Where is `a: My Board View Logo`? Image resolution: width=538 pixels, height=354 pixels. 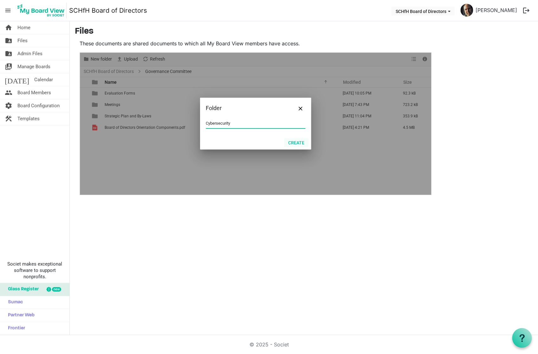 a: My Board View Logo is located at coordinates (42, 10).